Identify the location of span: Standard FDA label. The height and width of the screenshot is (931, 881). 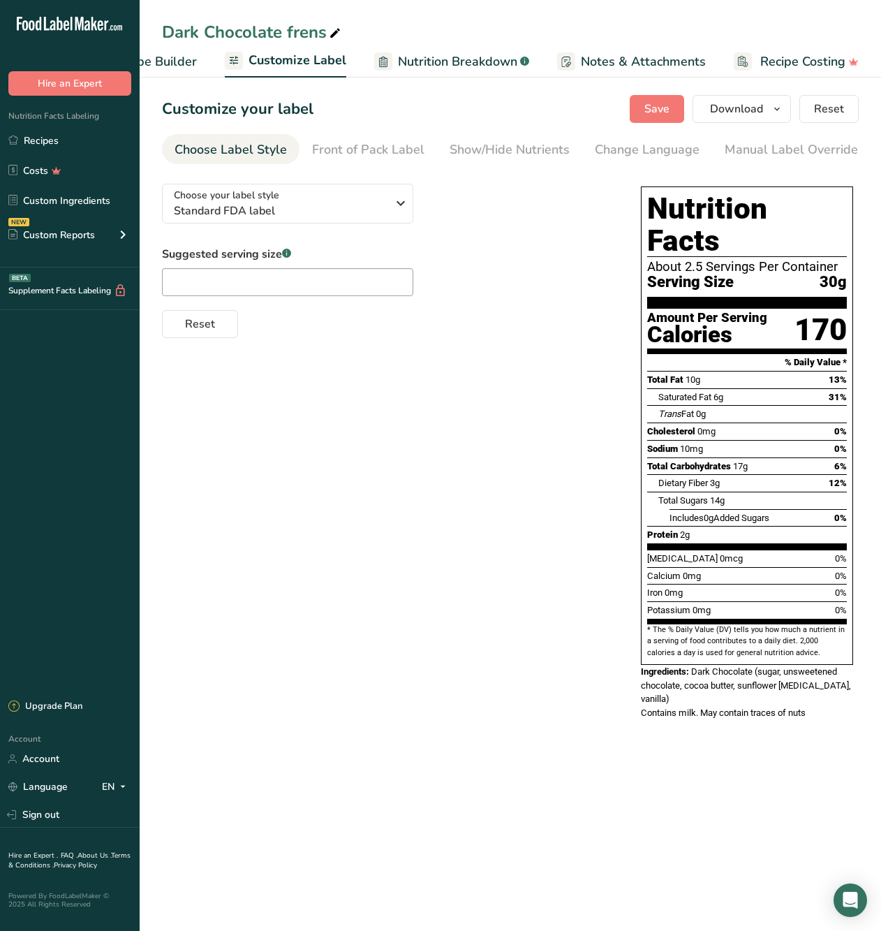
(280, 211).